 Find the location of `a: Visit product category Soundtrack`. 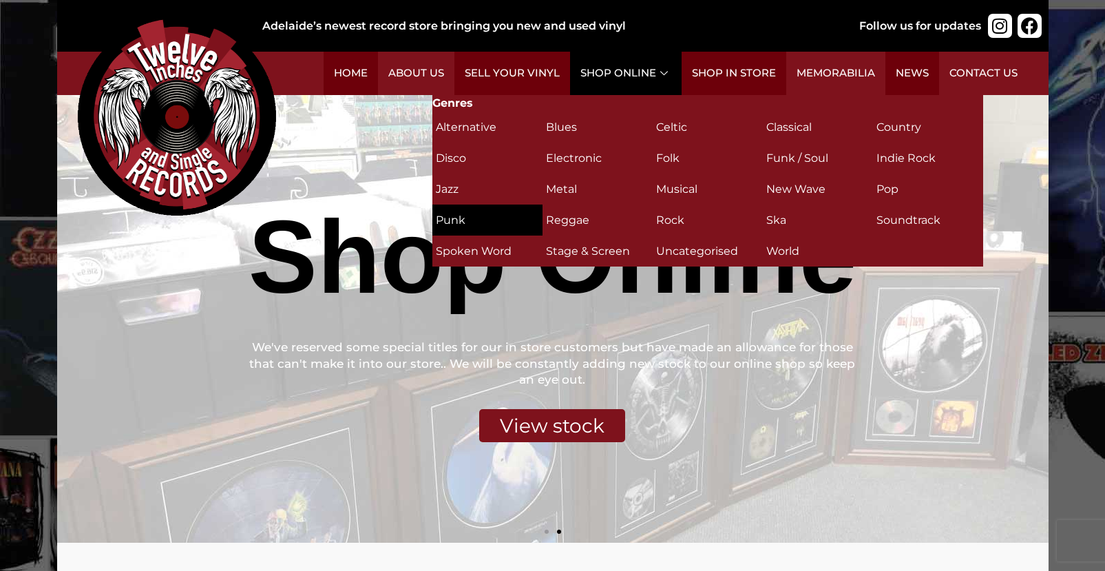

a: Visit product category Soundtrack is located at coordinates (928, 220).